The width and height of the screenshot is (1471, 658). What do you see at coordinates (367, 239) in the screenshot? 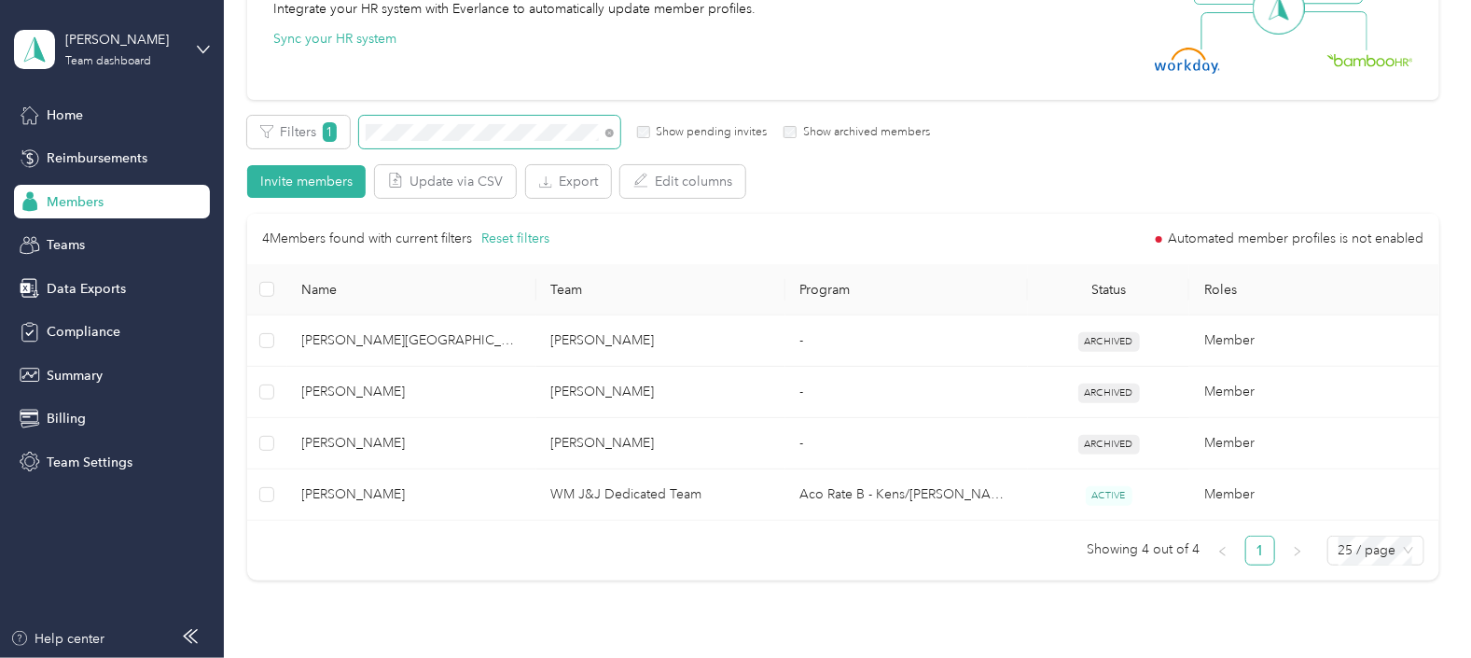
I see `p: 4 Members found with current filters` at bounding box center [367, 239].